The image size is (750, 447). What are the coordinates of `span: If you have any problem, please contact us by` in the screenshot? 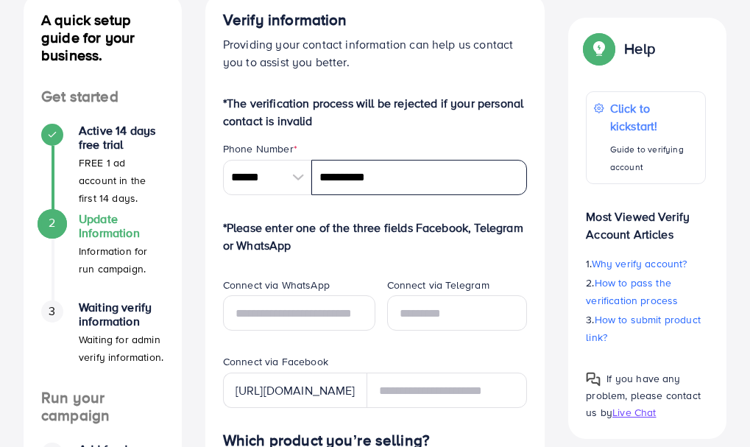 It's located at (643, 395).